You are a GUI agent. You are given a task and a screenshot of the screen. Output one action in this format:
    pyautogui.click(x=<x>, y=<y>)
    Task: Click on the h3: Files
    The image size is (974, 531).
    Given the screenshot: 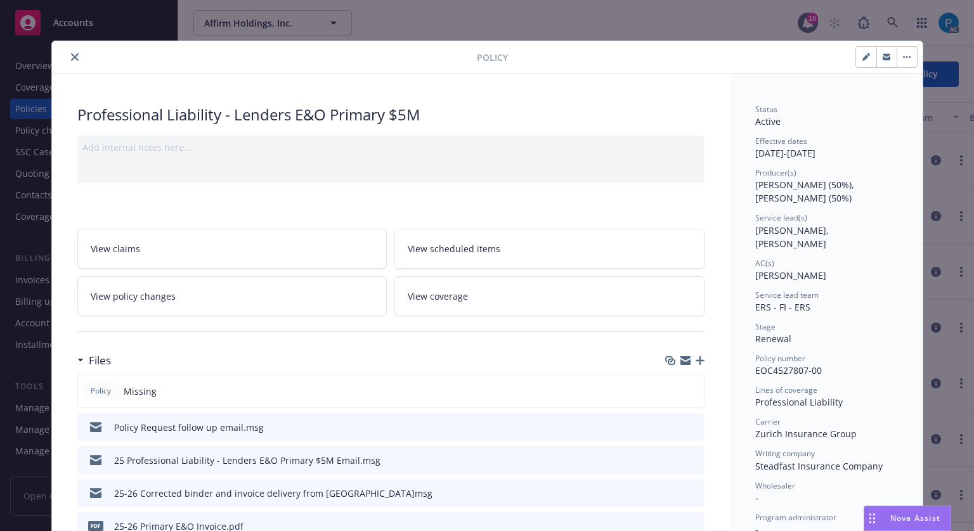 What is the action you would take?
    pyautogui.click(x=100, y=361)
    